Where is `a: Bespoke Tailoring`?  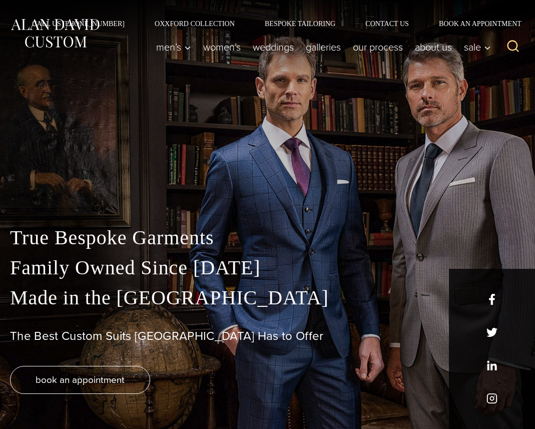 a: Bespoke Tailoring is located at coordinates (300, 24).